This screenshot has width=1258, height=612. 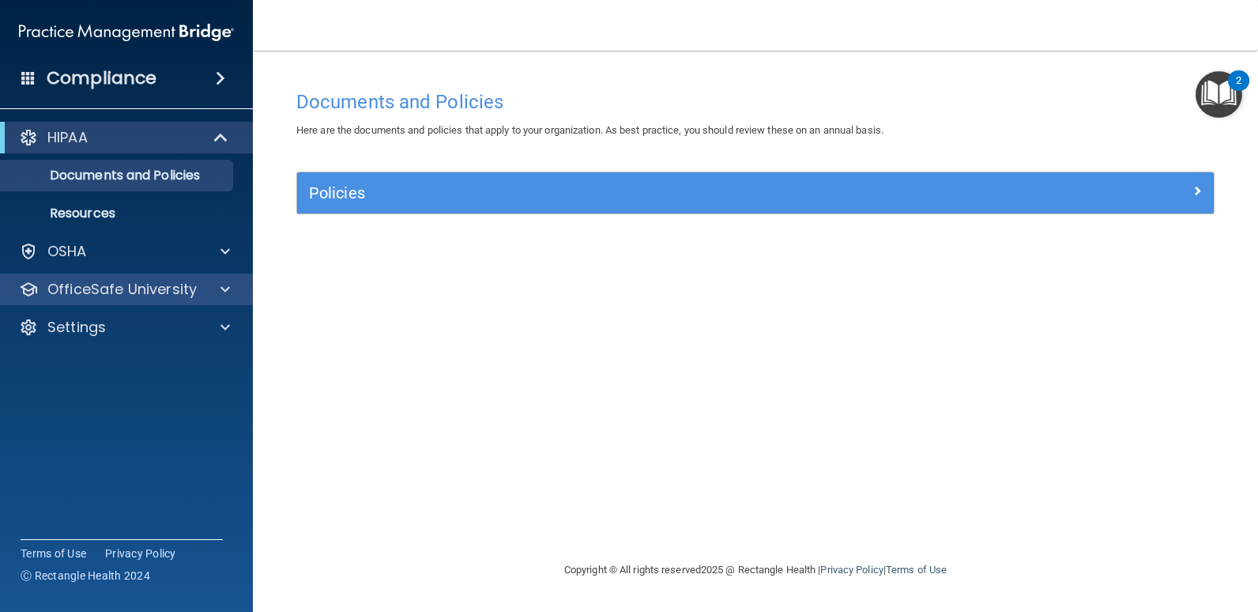 What do you see at coordinates (124, 327) in the screenshot?
I see `a: Settings` at bounding box center [124, 327].